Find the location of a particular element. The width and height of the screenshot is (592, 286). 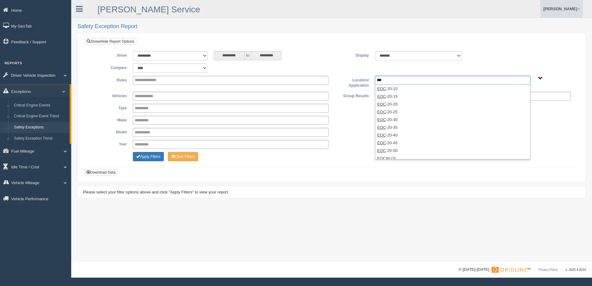

li: -20-25 is located at coordinates (452, 112).